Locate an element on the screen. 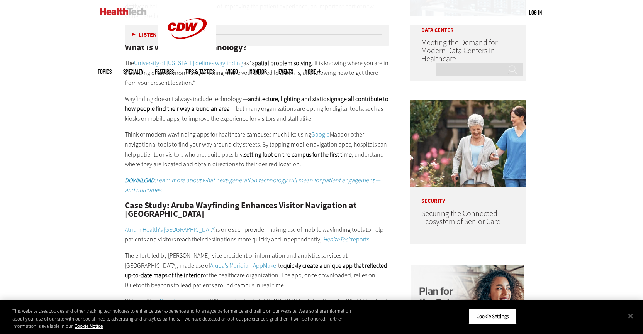 The image size is (643, 334). img: nurse walks with senior woman through a garden is located at coordinates (467, 144).